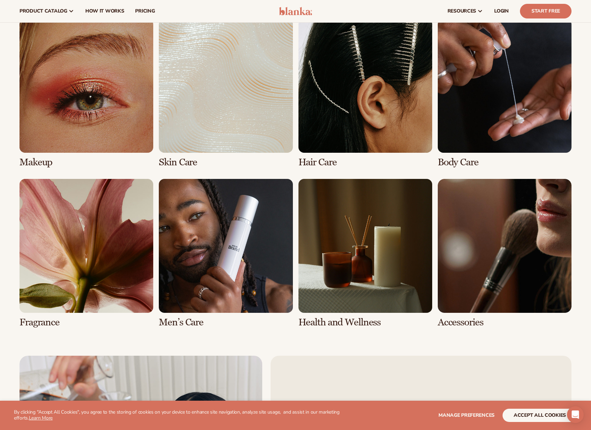 The image size is (591, 430). What do you see at coordinates (226, 162) in the screenshot?
I see `h3: Skin Care` at bounding box center [226, 162].